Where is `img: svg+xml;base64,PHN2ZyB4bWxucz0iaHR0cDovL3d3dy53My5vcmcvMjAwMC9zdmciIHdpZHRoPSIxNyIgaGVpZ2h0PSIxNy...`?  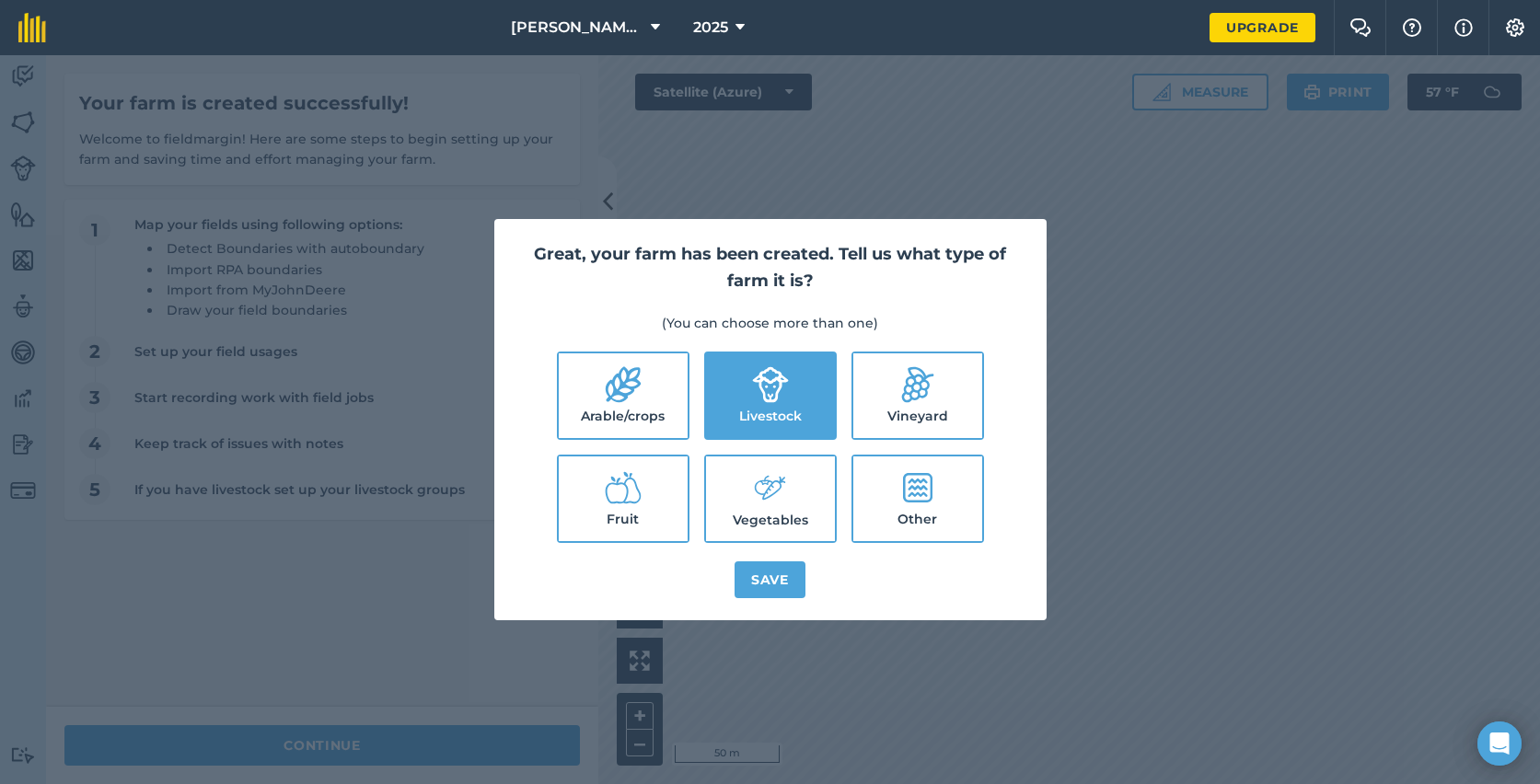
img: svg+xml;base64,PHN2ZyB4bWxucz0iaHR0cDovL3d3dy53My5vcmcvMjAwMC9zdmciIHdpZHRoPSIxNyIgaGVpZ2h0PSIxNy... is located at coordinates (1463, 28).